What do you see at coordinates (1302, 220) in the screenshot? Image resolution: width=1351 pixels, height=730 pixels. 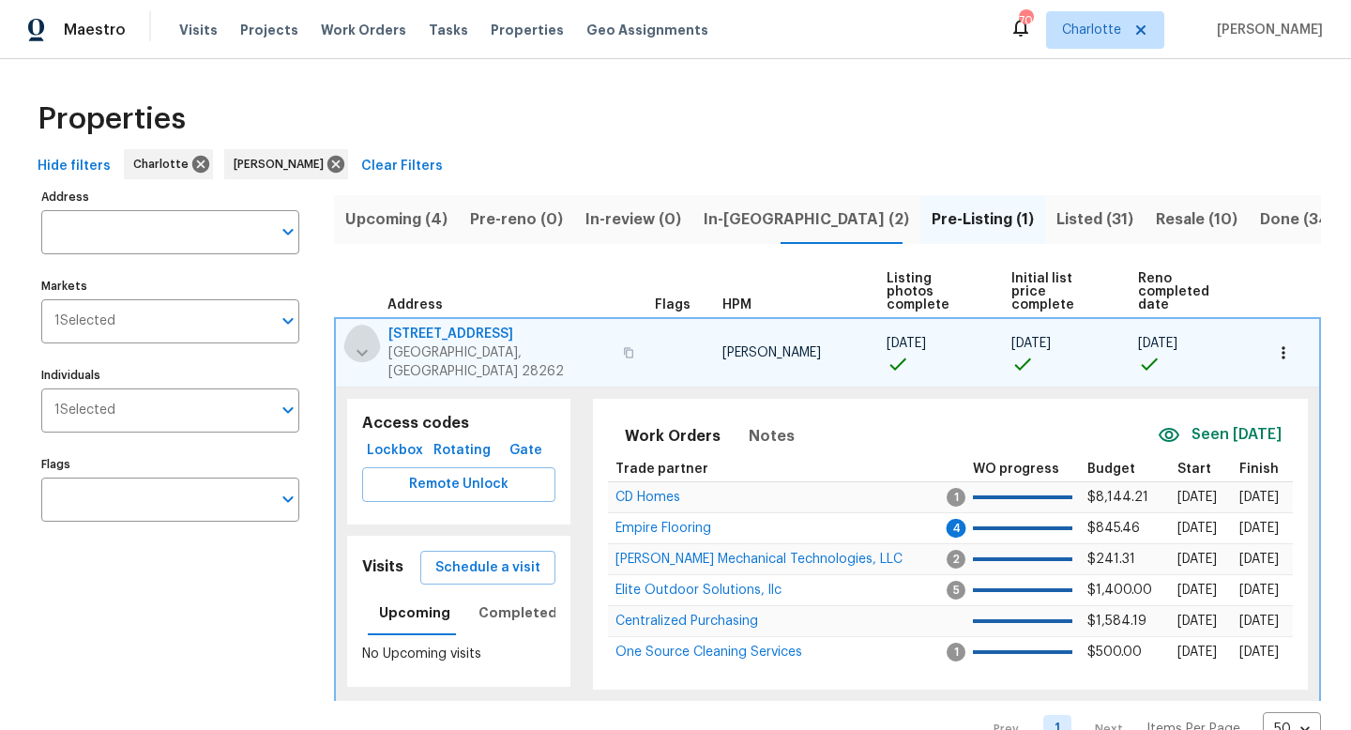 I see `span: Done (348)` at bounding box center [1302, 220].